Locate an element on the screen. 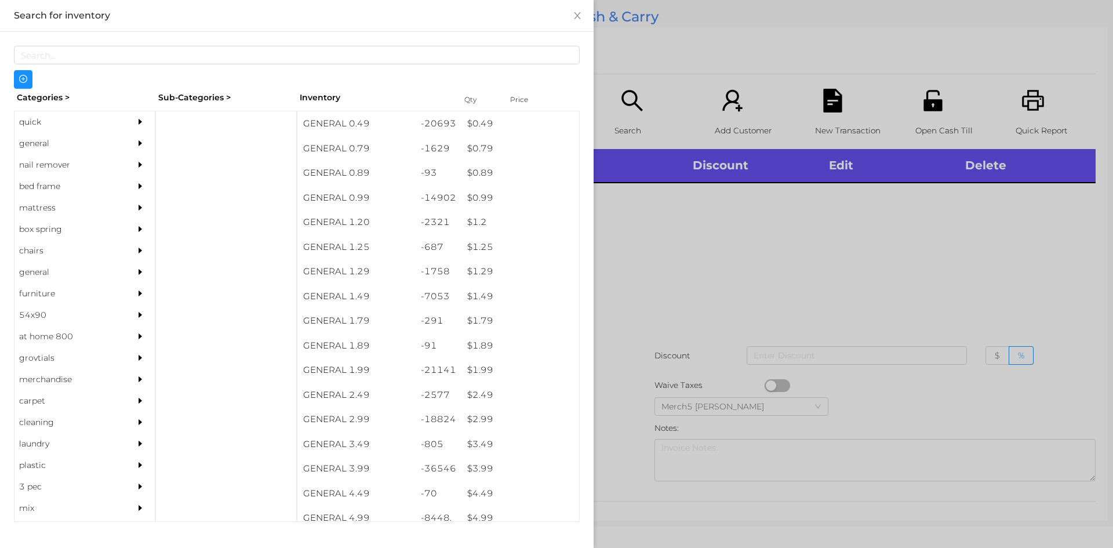 The height and width of the screenshot is (548, 1113). div: -805 is located at coordinates (438, 444).